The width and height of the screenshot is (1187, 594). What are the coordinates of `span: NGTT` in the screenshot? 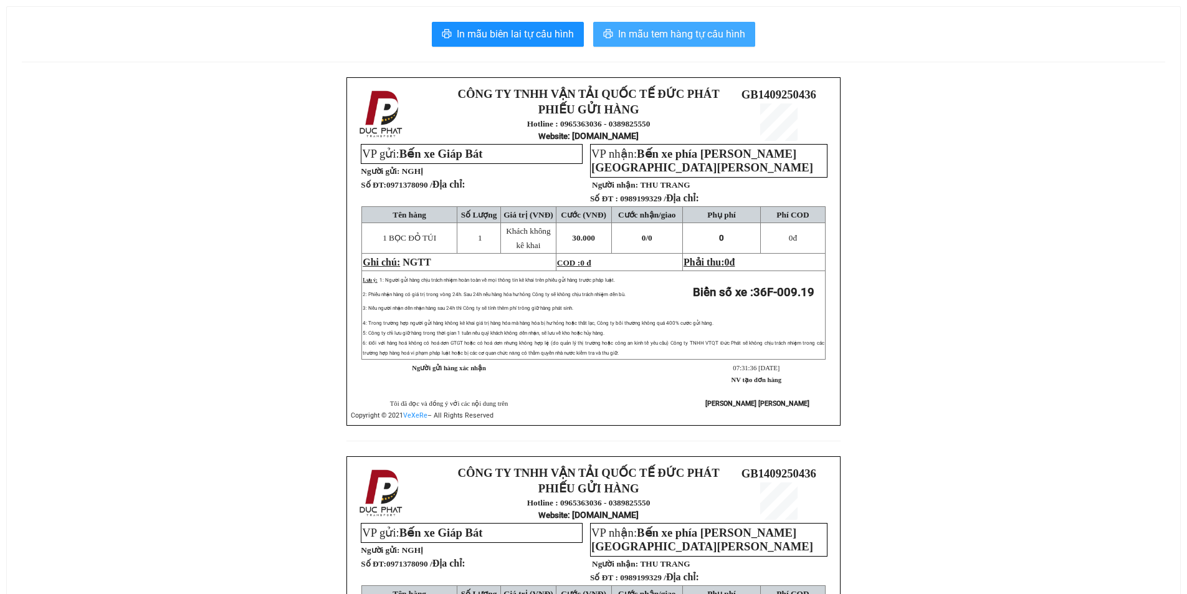 It's located at (416, 262).